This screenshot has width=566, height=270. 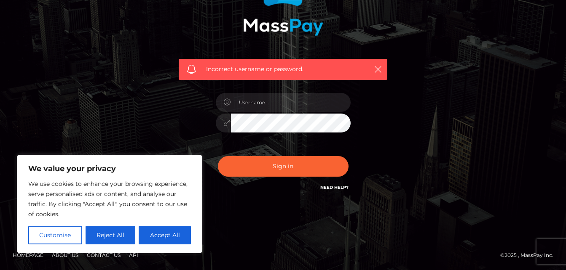 I want to click on button: Customise, so click(x=55, y=236).